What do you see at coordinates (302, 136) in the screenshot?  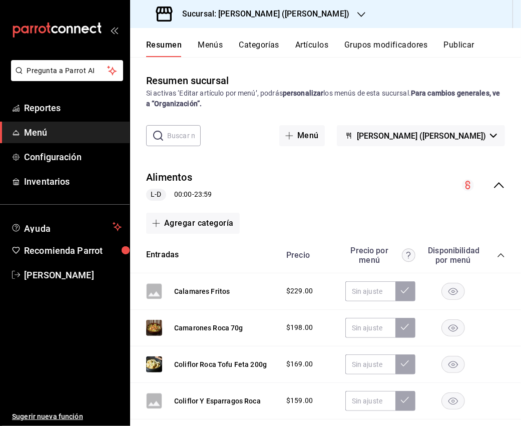 I see `button: Menú` at bounding box center [302, 136].